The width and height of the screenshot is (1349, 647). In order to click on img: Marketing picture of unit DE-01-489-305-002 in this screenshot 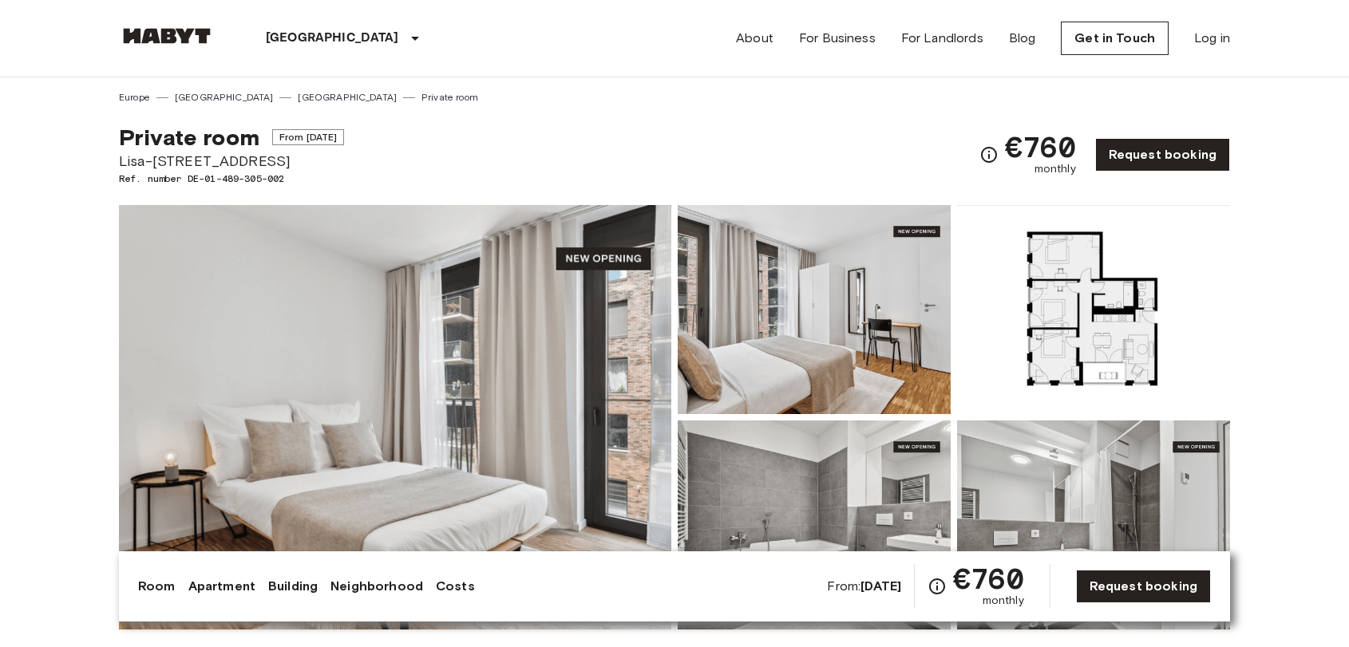, I will do `click(395, 417)`.